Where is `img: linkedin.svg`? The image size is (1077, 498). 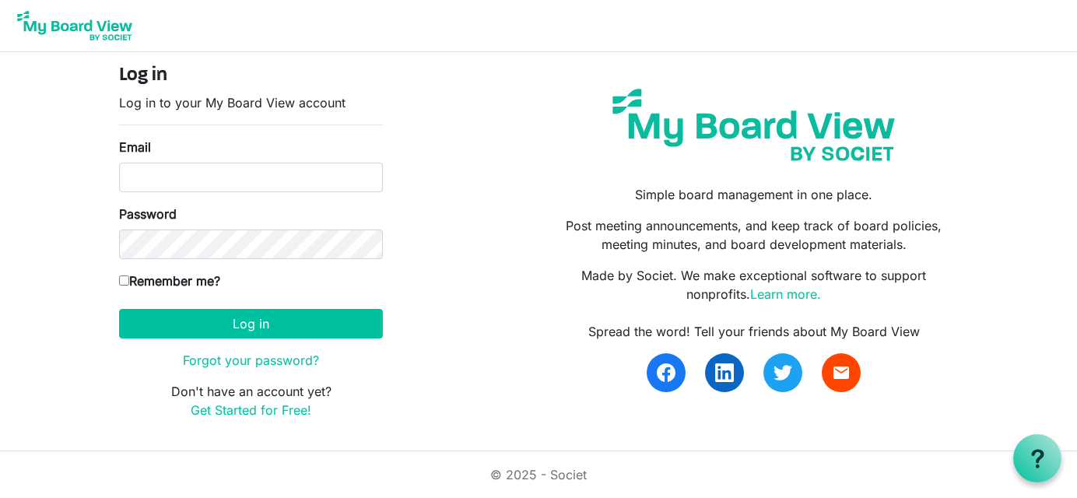
img: linkedin.svg is located at coordinates (724, 373).